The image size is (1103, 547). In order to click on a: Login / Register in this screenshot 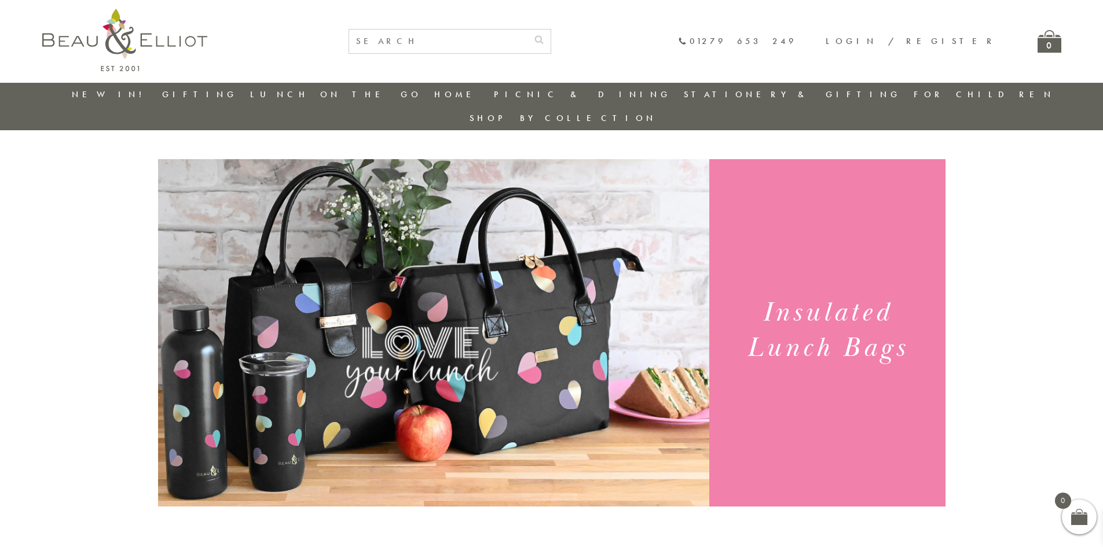, I will do `click(911, 41)`.